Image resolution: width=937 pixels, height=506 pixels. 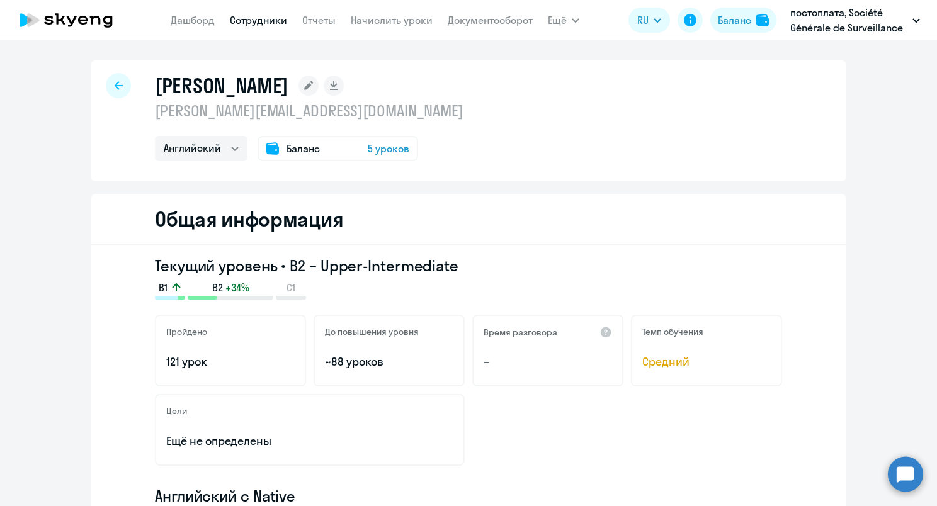 I want to click on p: ~88 уроков, so click(x=389, y=362).